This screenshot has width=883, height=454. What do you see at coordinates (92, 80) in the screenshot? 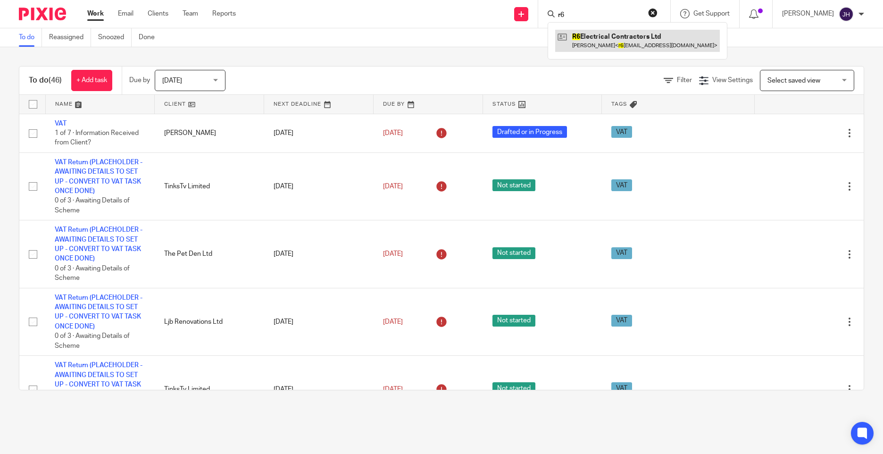
I see `a: + Add task` at bounding box center [92, 80].